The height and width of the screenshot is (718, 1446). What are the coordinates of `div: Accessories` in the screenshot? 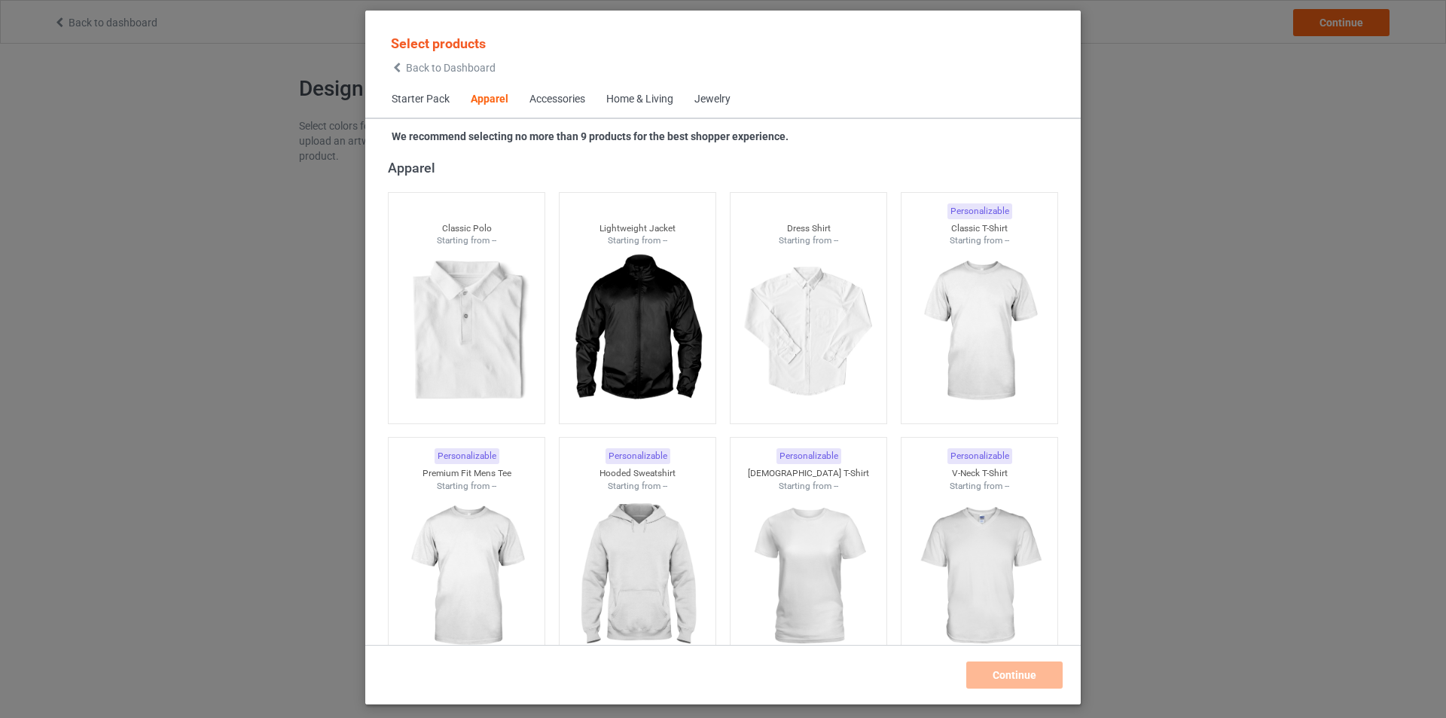 It's located at (557, 99).